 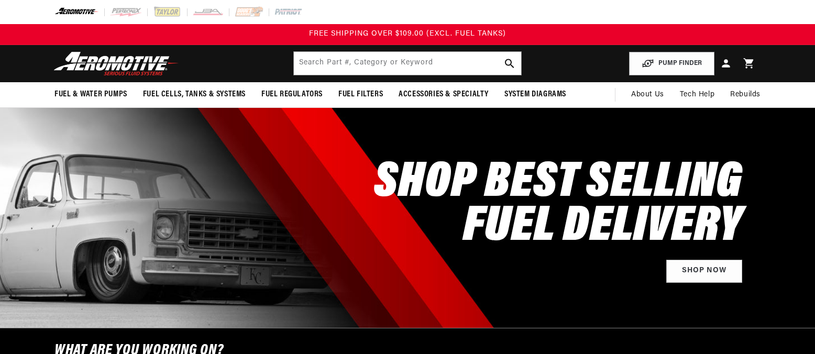 What do you see at coordinates (648, 95) in the screenshot?
I see `a: About Us` at bounding box center [648, 95].